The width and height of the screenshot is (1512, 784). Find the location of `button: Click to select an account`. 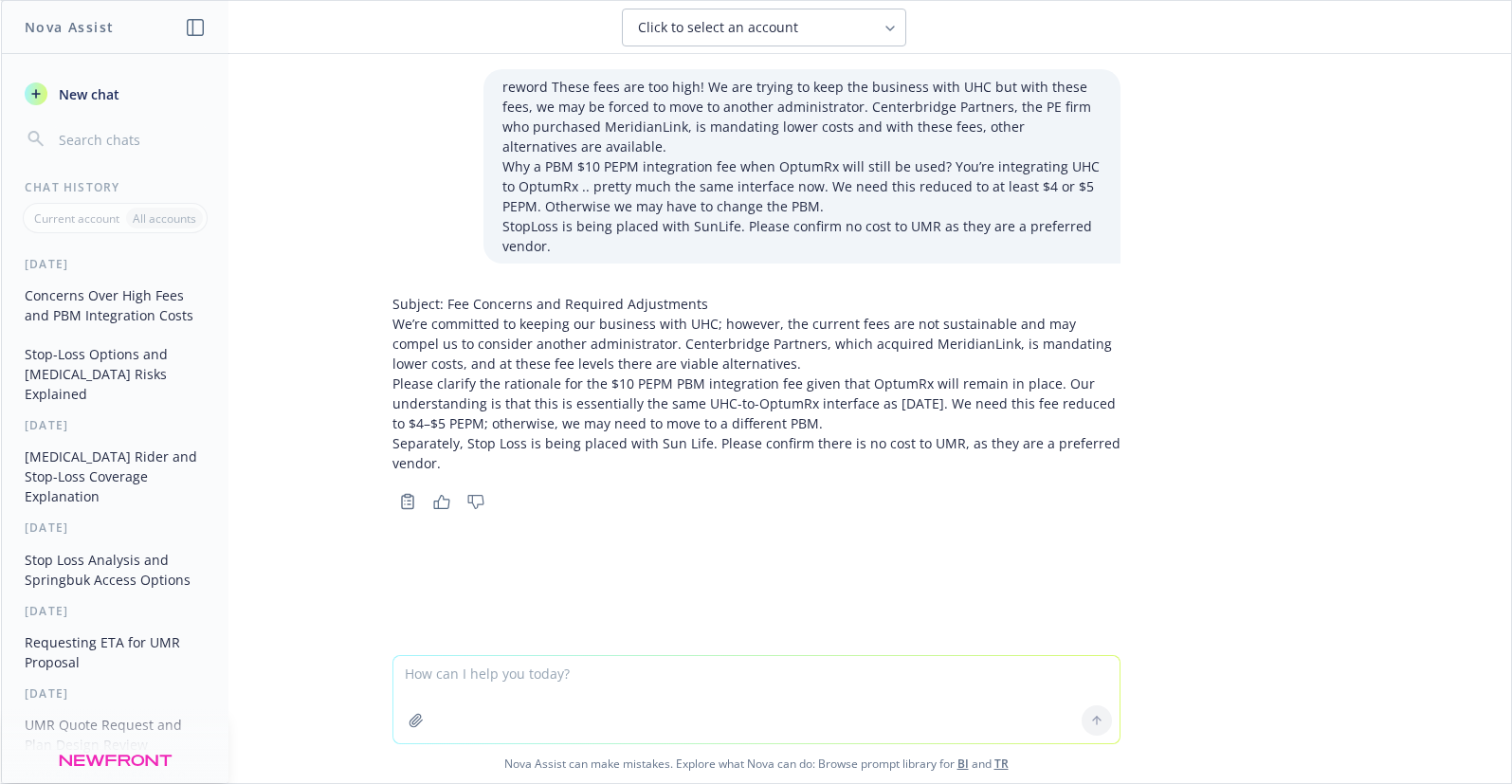

button: Click to select an account is located at coordinates (764, 27).